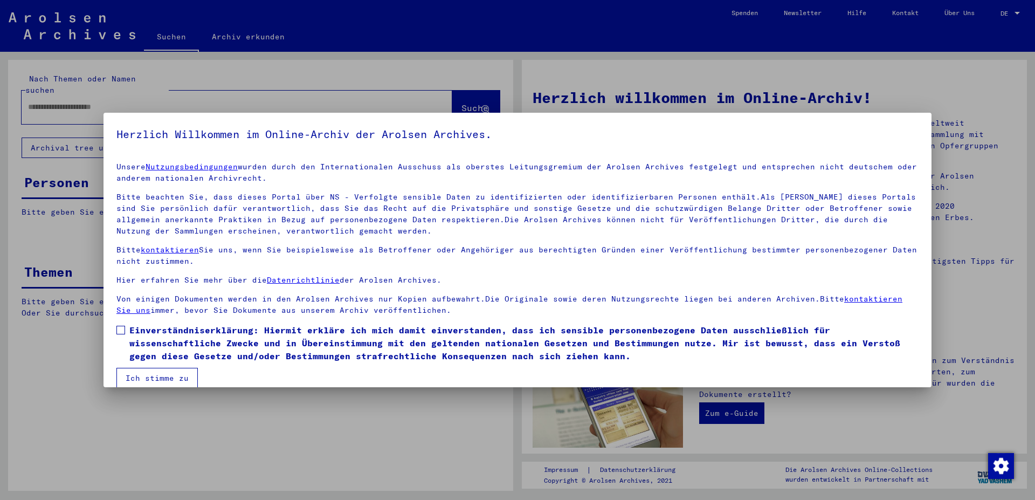  What do you see at coordinates (1001, 466) in the screenshot?
I see `img: Zustimmung ändern` at bounding box center [1001, 466].